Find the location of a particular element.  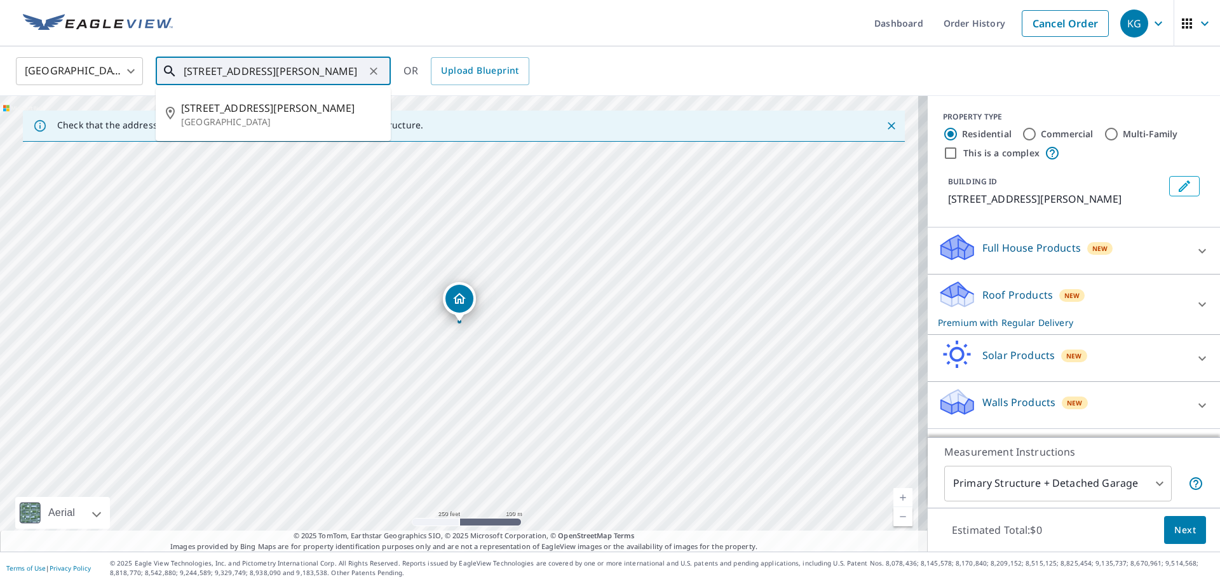

div: PROPERTY TYPE is located at coordinates (1074, 117).